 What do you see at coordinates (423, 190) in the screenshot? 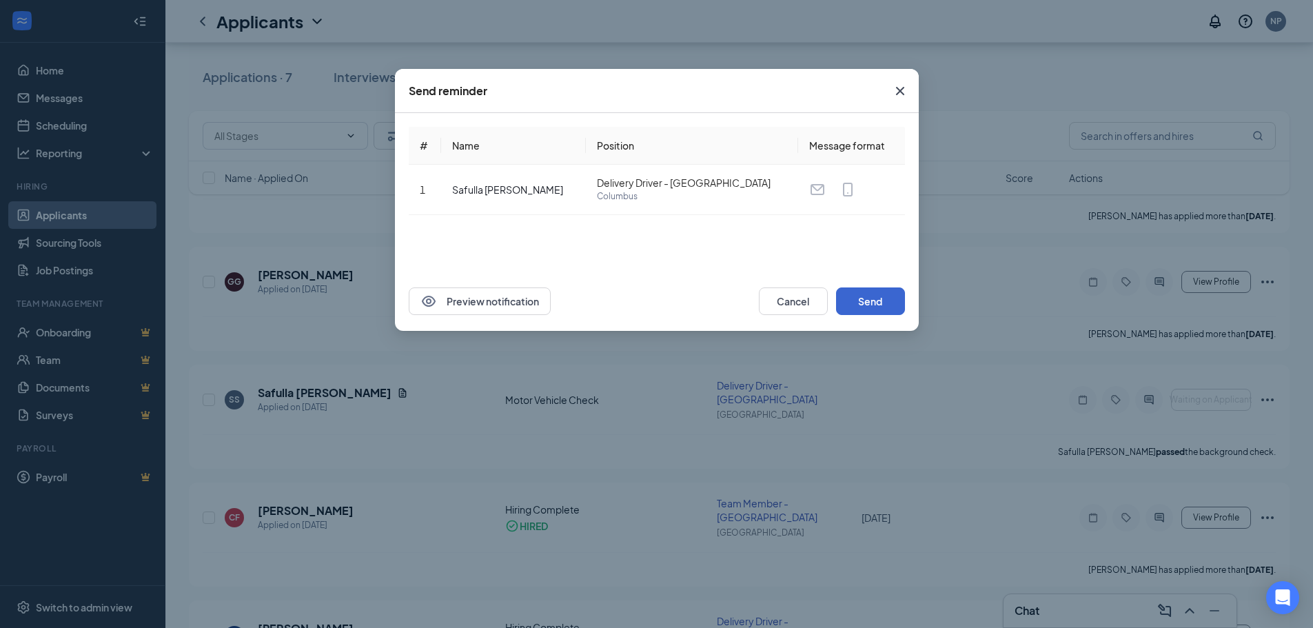
I see `span: 1` at bounding box center [423, 190].